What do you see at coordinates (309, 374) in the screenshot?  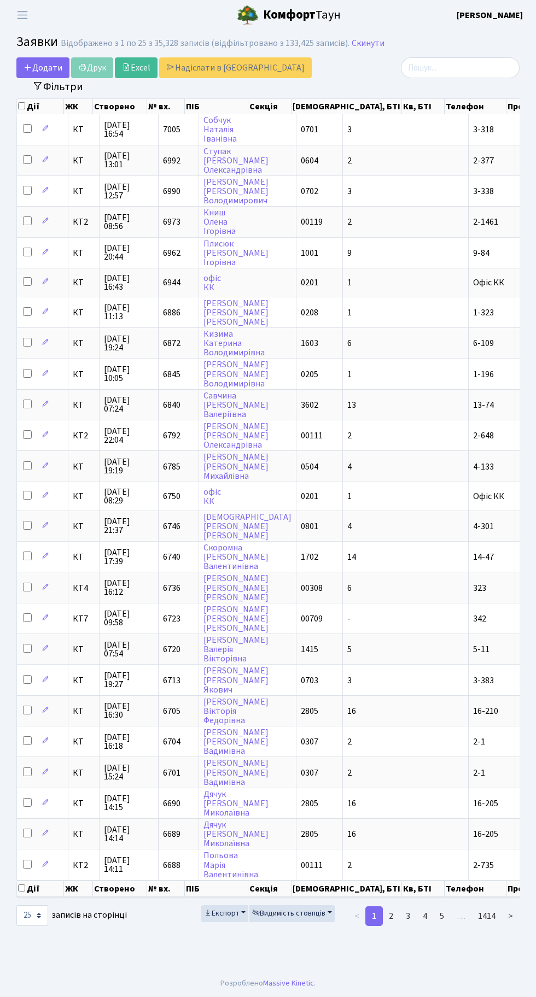 I see `span: 0205` at bounding box center [309, 374].